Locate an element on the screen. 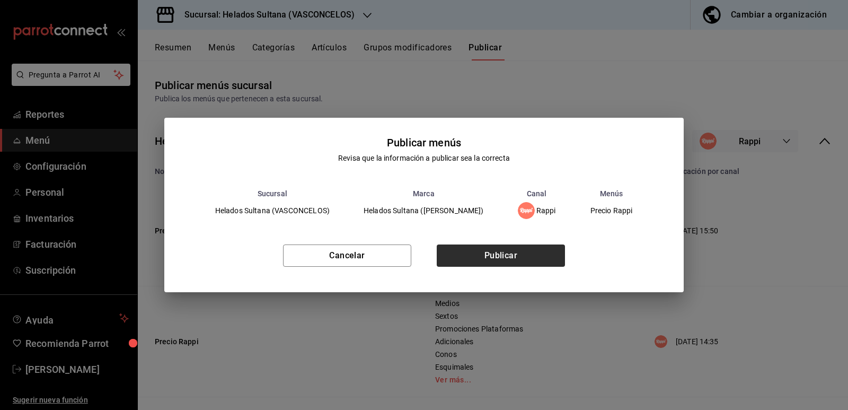  th: Marca is located at coordinates (424, 194).